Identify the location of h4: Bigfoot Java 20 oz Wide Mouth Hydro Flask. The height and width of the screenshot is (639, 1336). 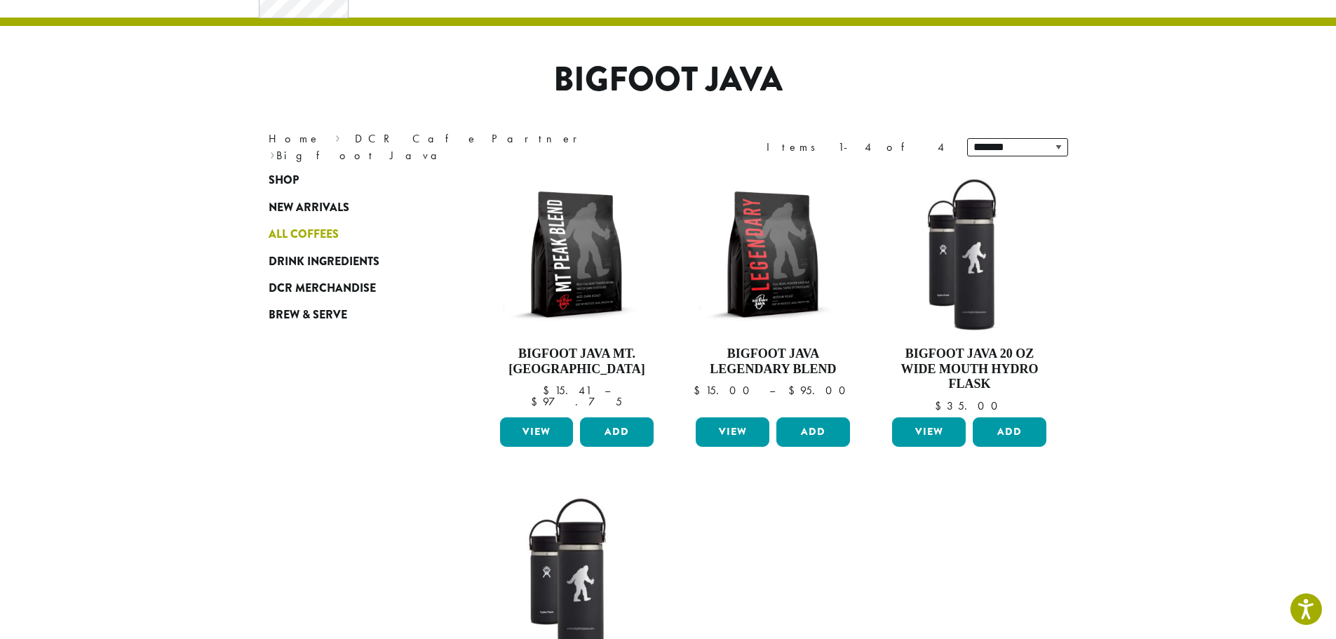
(969, 369).